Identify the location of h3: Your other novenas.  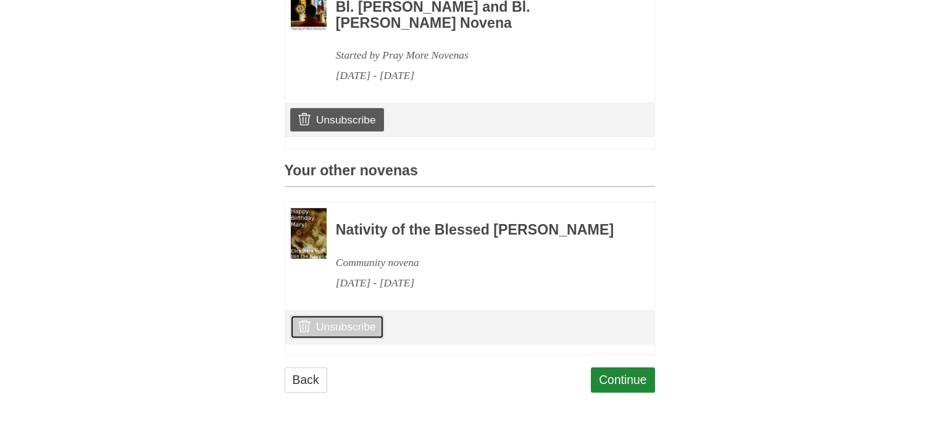
(470, 175).